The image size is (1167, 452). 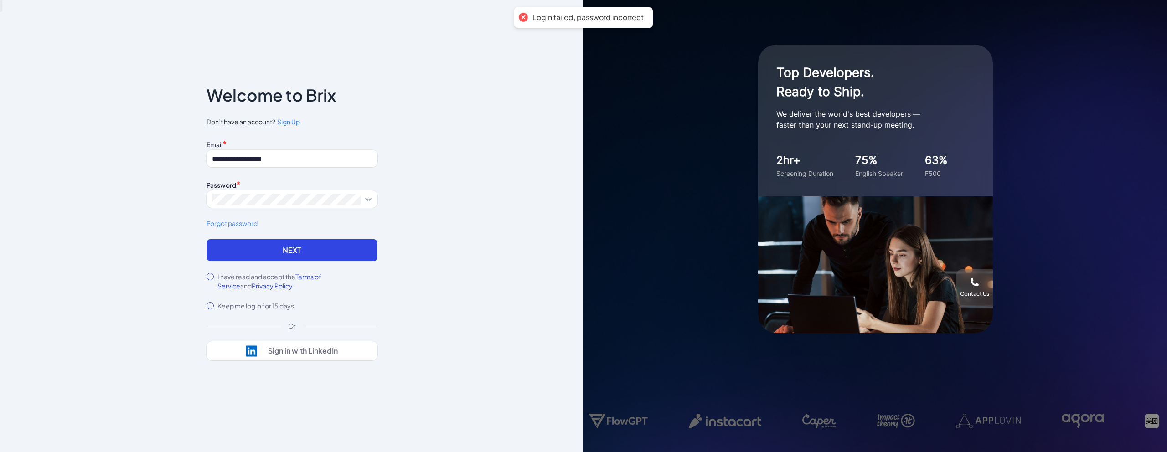 What do you see at coordinates (975, 288) in the screenshot?
I see `button: Contact Us` at bounding box center [975, 288].